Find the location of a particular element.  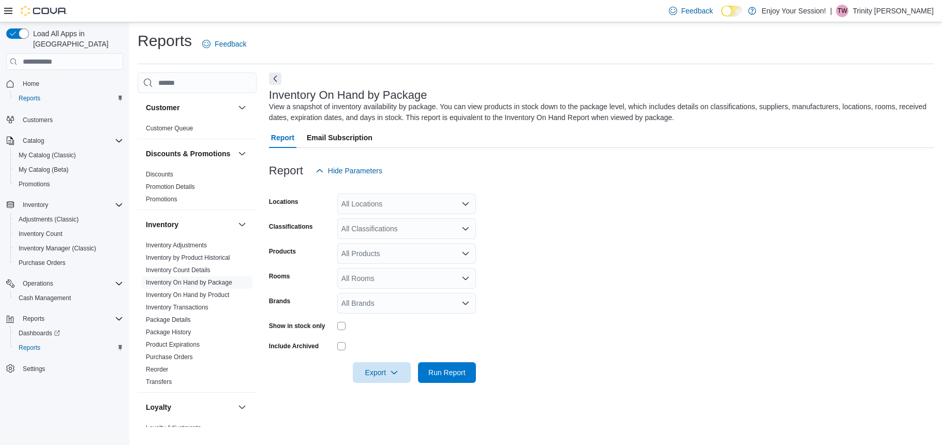

label: Rooms is located at coordinates (279, 276).